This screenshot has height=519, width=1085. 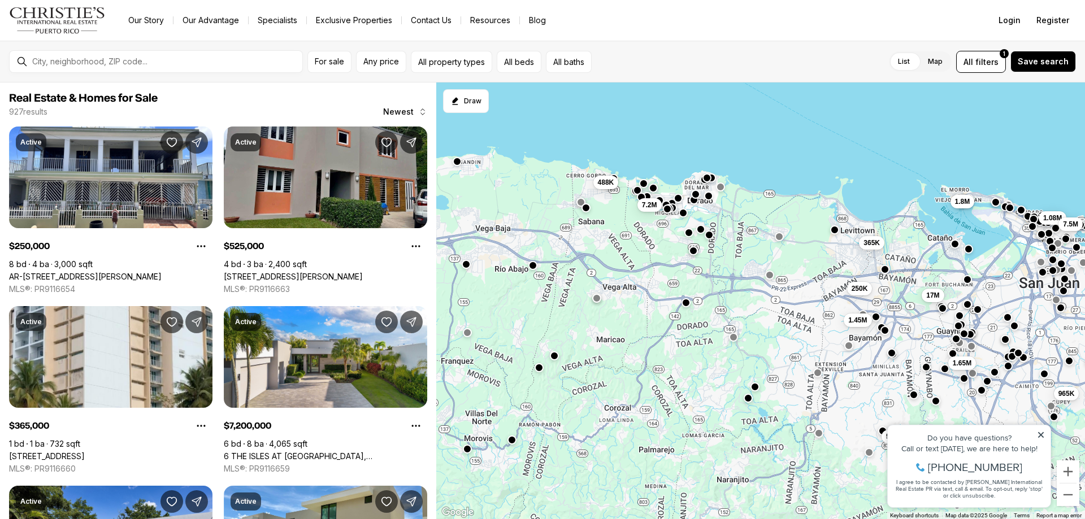 I want to click on button: Zoom in, so click(x=1068, y=472).